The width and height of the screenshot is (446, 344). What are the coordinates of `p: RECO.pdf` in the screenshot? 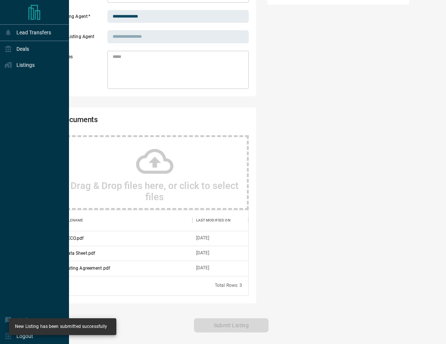 It's located at (74, 238).